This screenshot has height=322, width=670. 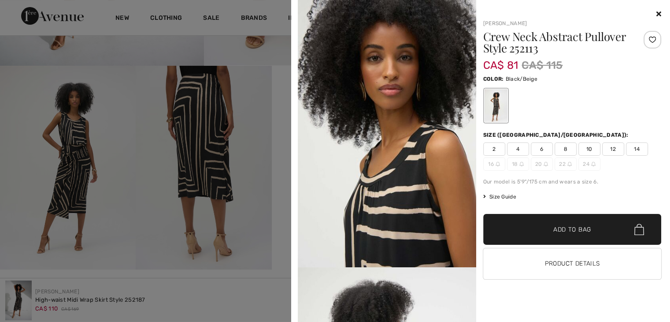 What do you see at coordinates (590, 149) in the screenshot?
I see `span: 10` at bounding box center [590, 149].